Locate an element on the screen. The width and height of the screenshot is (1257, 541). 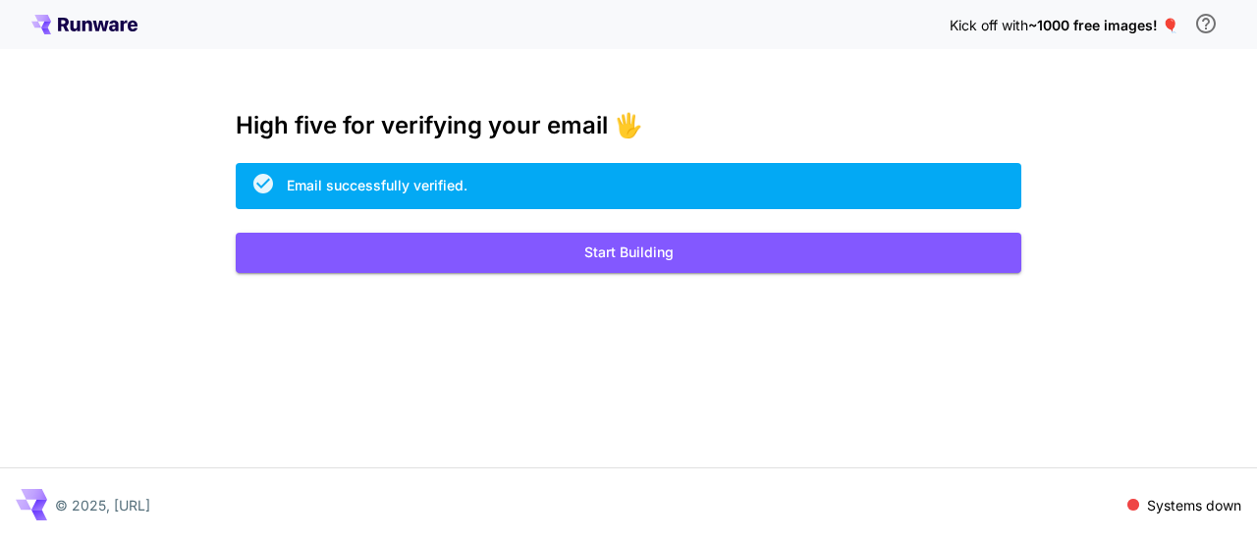
span: Kick off with is located at coordinates (989, 25).